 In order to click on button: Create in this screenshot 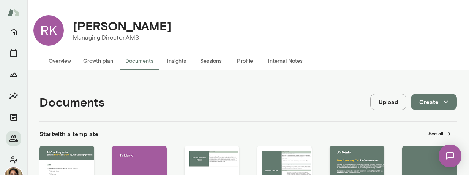, I will do `click(433, 102)`.